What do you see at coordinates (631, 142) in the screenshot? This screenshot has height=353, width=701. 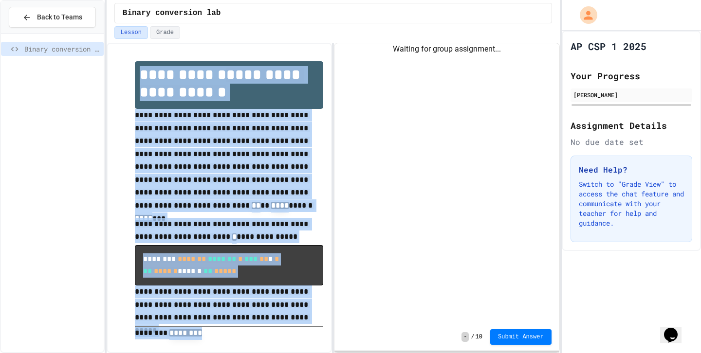 I see `div: No due date set` at bounding box center [631, 142].